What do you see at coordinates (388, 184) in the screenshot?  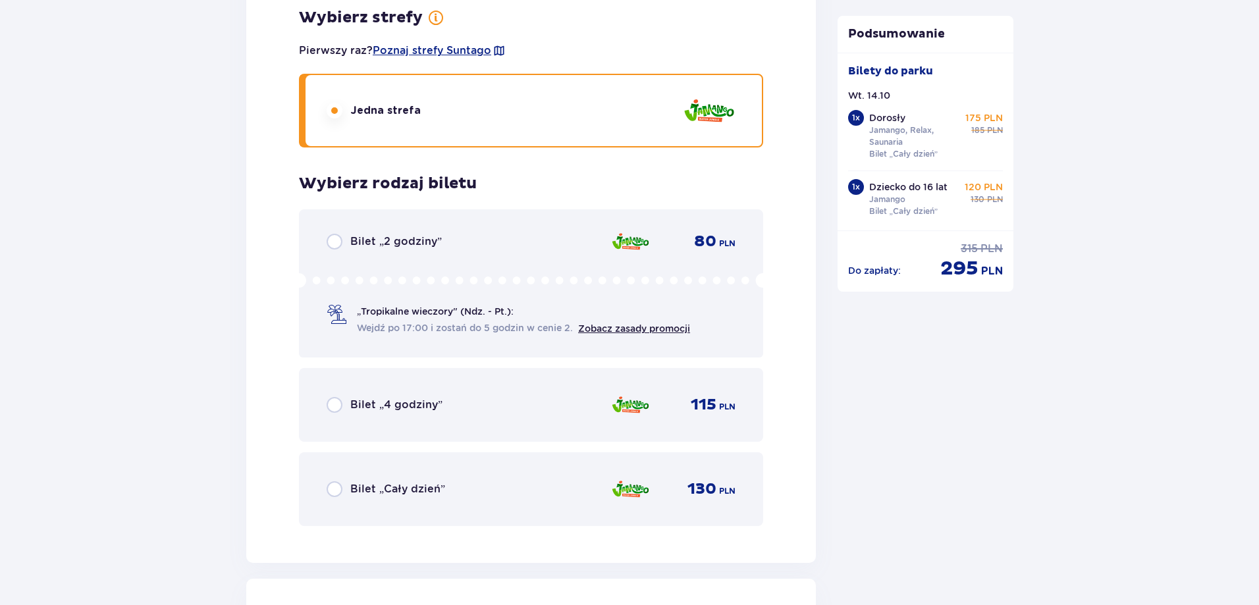 I see `h3: Wybierz rodzaj biletu` at bounding box center [388, 184].